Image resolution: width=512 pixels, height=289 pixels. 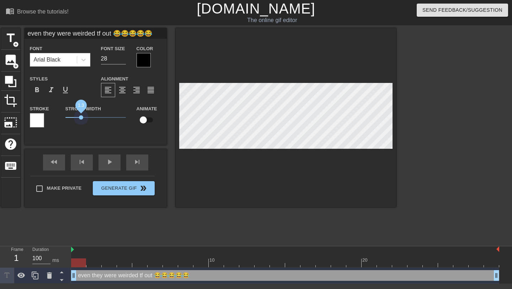 What do you see at coordinates (47, 60) in the screenshot?
I see `div: Arial Black` at bounding box center [47, 60].